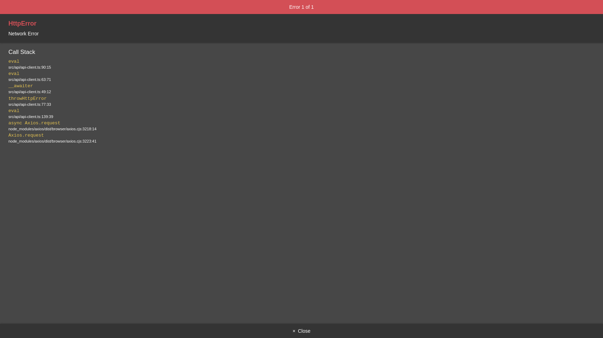 The height and width of the screenshot is (338, 603). I want to click on code: async Axios.request, so click(34, 123).